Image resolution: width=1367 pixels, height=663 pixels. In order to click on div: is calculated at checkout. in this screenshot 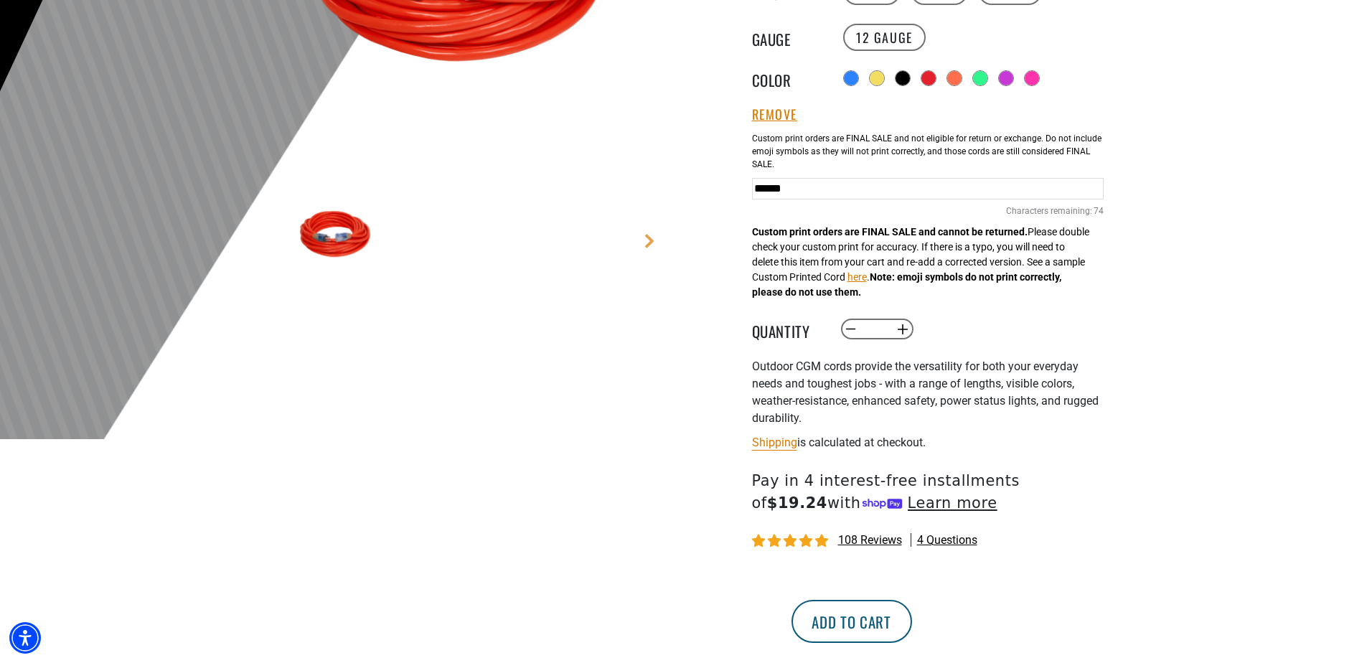, I will do `click(928, 442)`.